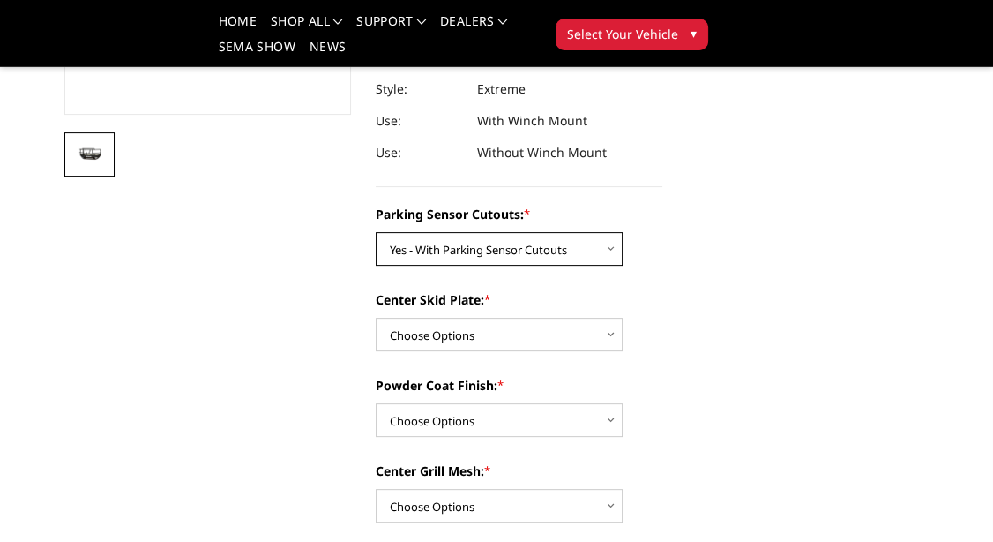 Image resolution: width=993 pixels, height=542 pixels. What do you see at coordinates (542, 153) in the screenshot?
I see `dd: Without Winch Mount` at bounding box center [542, 153].